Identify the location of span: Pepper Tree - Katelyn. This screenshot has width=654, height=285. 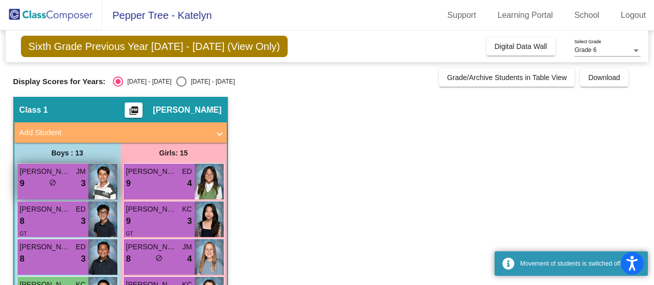
(157, 15).